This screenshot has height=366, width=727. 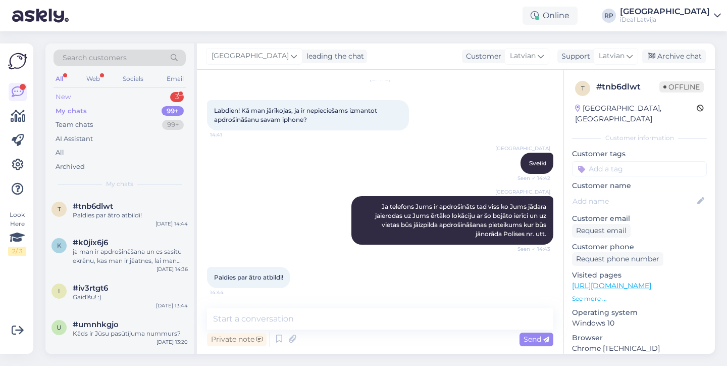 I want to click on span: Ja telefons Jums ir apdrošināts tad viss ko Jums jādara jaierodas uz Jums ērtāko lokāciju ar šo b..., so click(x=461, y=220).